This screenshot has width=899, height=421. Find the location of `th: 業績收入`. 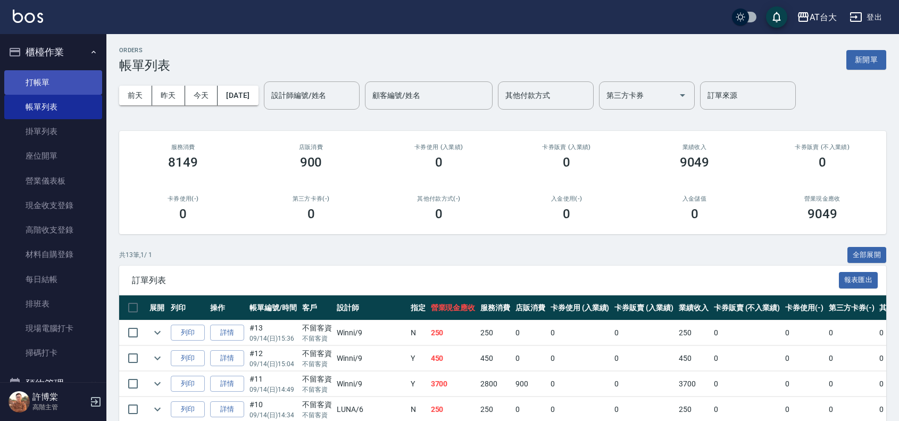

th: 業績收入 is located at coordinates (694, 307).